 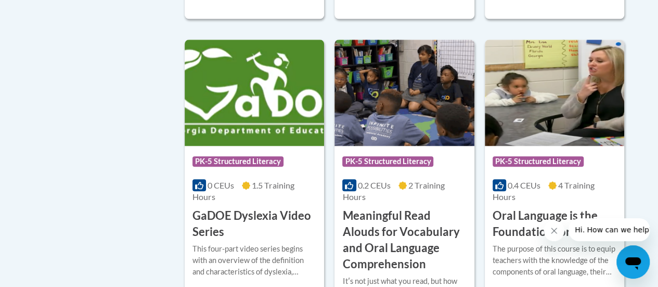 I want to click on div: This four-part video series begins with an overview of the definition and characteristics of dysl..., so click(x=255, y=260).